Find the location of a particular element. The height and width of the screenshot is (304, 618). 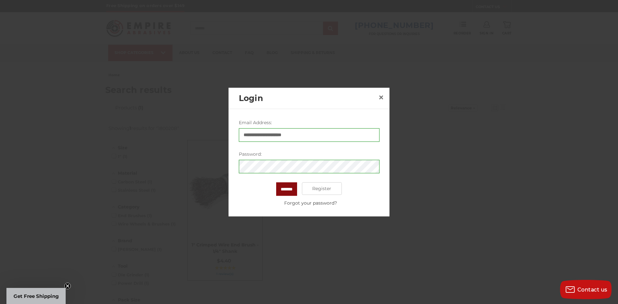

a: Forgot your password? is located at coordinates (310, 203).